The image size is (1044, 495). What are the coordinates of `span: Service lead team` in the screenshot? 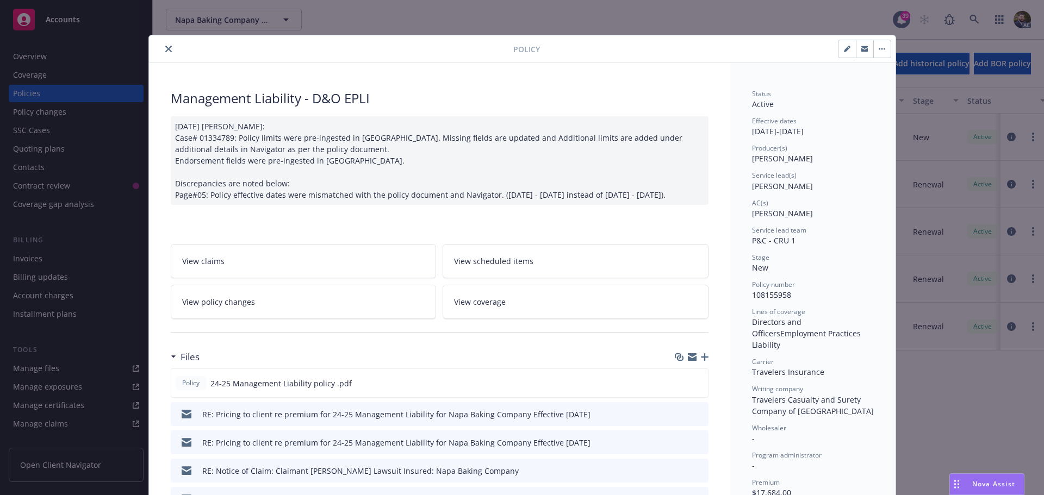 It's located at (779, 230).